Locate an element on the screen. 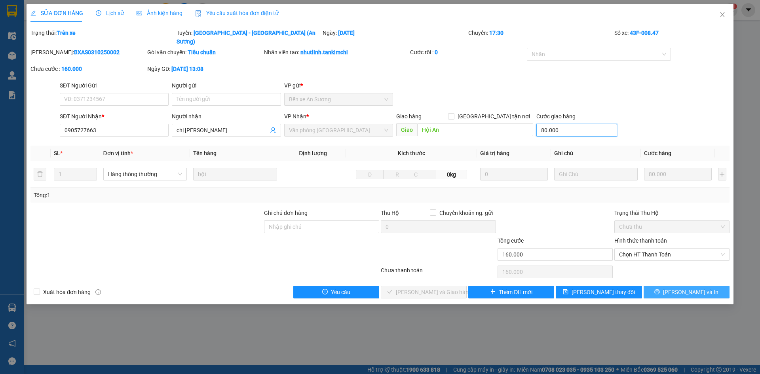  b: 17:30 is located at coordinates (496, 33).